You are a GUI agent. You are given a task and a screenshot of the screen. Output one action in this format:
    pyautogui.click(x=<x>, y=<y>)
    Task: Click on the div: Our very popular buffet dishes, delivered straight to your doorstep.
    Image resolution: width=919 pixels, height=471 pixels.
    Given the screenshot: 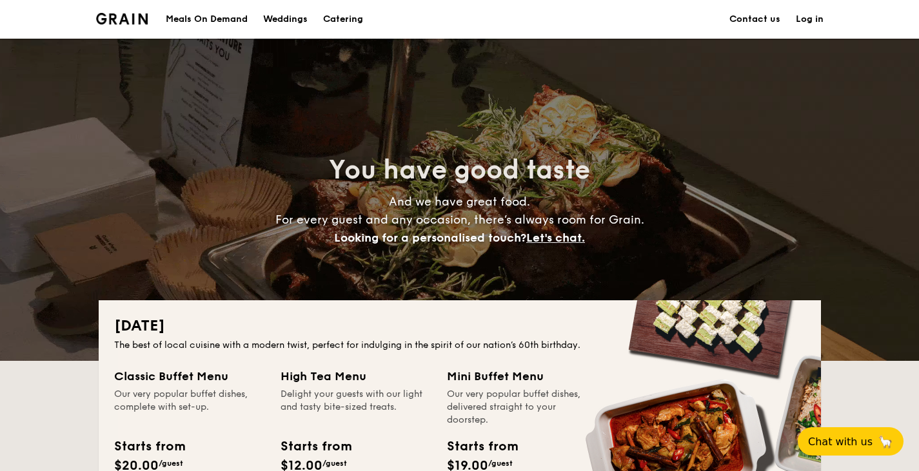 What is the action you would take?
    pyautogui.click(x=522, y=407)
    